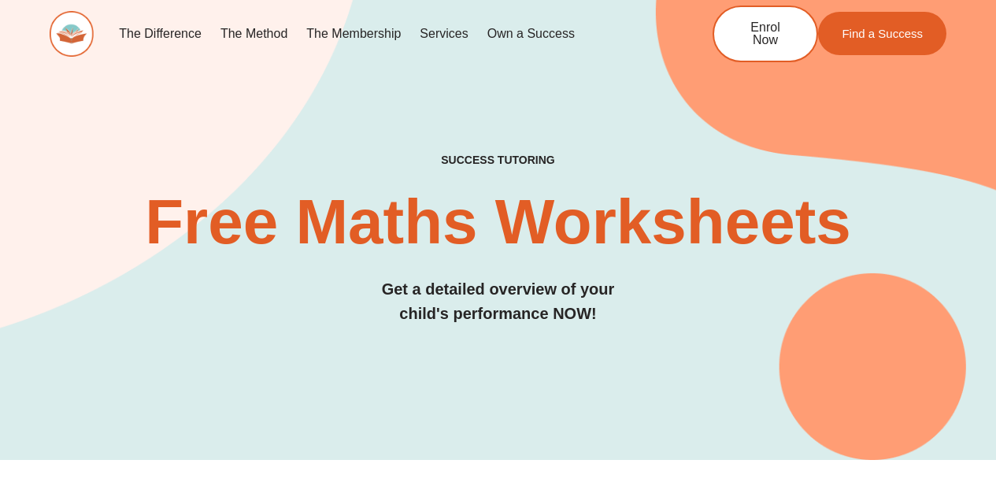 The image size is (996, 497). I want to click on span: Enrol Now, so click(765, 34).